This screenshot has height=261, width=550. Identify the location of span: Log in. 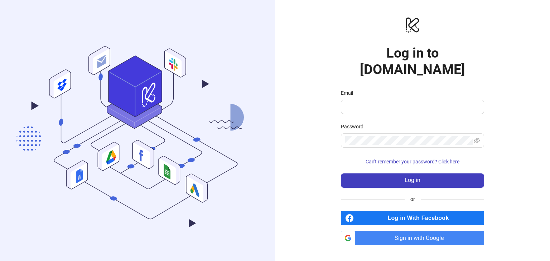
(412, 180).